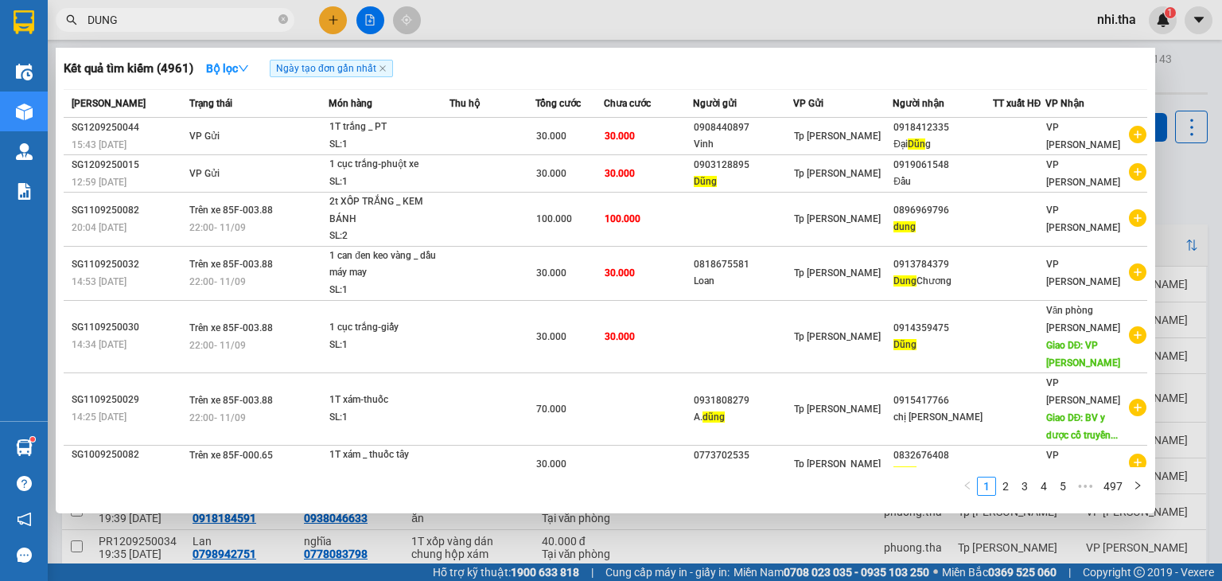 Image resolution: width=1222 pixels, height=581 pixels. Describe the element at coordinates (551, 409) in the screenshot. I see `span: 70.000` at that location.